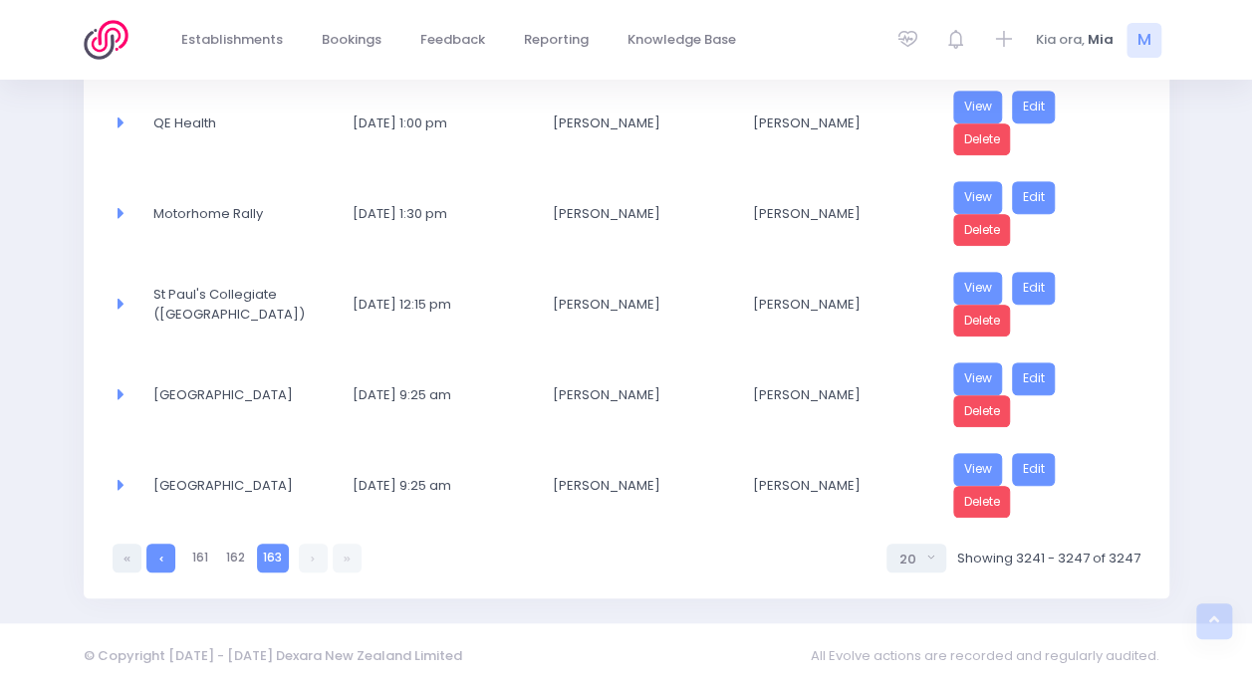  Describe the element at coordinates (452, 40) in the screenshot. I see `span: Feedback` at that location.